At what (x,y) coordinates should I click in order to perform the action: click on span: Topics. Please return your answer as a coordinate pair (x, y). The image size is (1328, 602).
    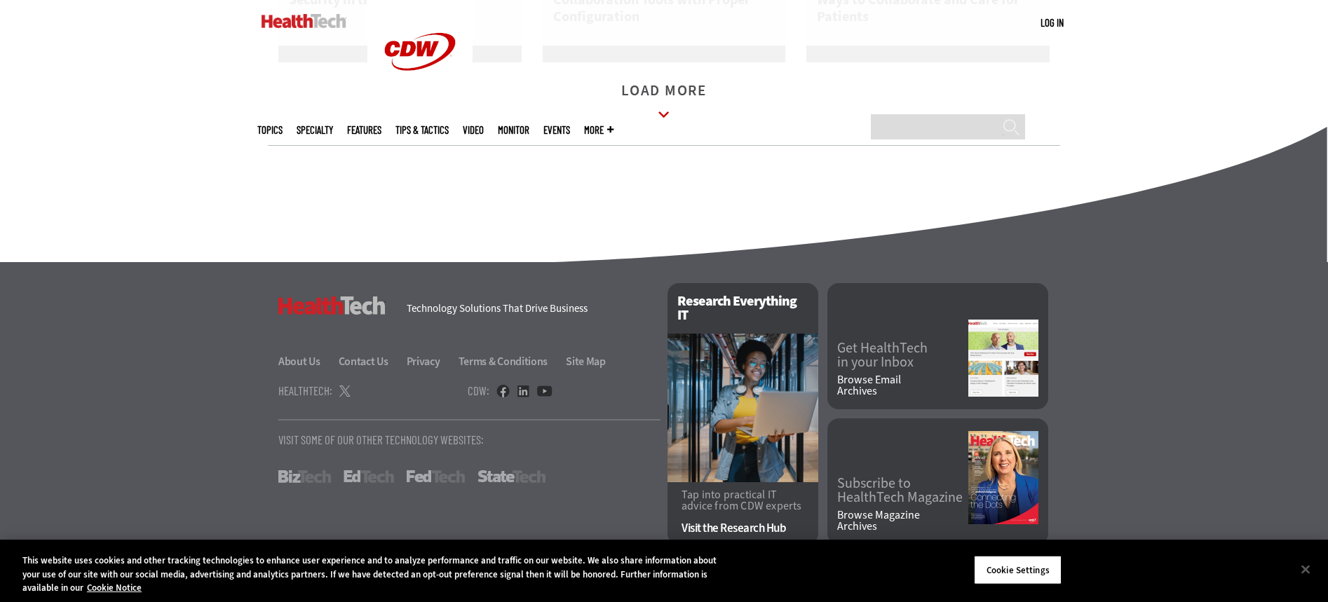
    Looking at the image, I should click on (270, 130).